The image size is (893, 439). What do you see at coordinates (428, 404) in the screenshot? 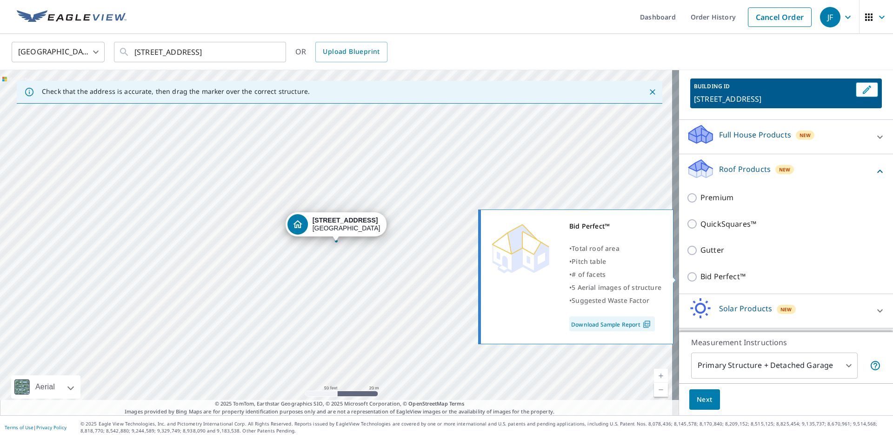
I see `a: OpenStreetMap` at bounding box center [428, 404].